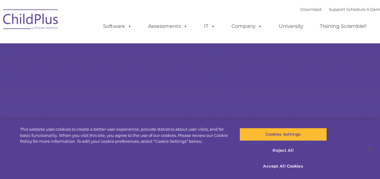 The width and height of the screenshot is (380, 179). What do you see at coordinates (168, 26) in the screenshot?
I see `a: Assessments` at bounding box center [168, 26].